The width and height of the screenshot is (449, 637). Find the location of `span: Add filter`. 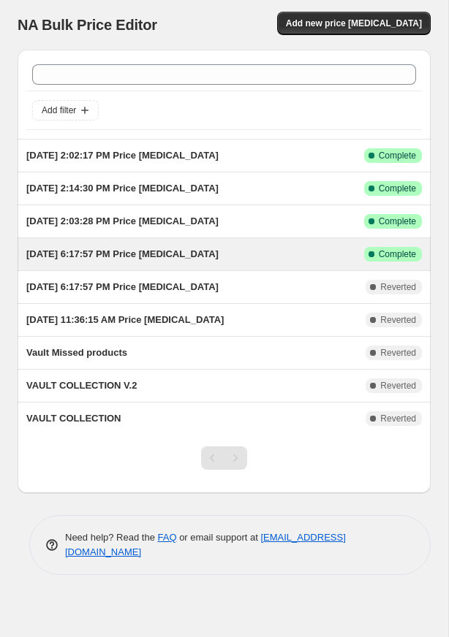

span: Add filter is located at coordinates (58, 110).